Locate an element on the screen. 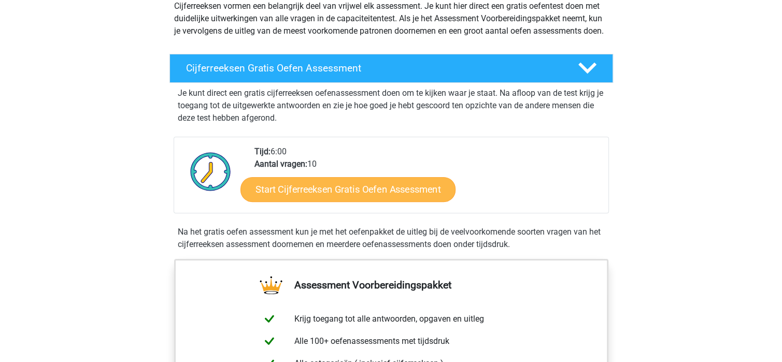 Image resolution: width=782 pixels, height=362 pixels. a: Cijferreeksen Gratis Oefen Assessment is located at coordinates (391, 68).